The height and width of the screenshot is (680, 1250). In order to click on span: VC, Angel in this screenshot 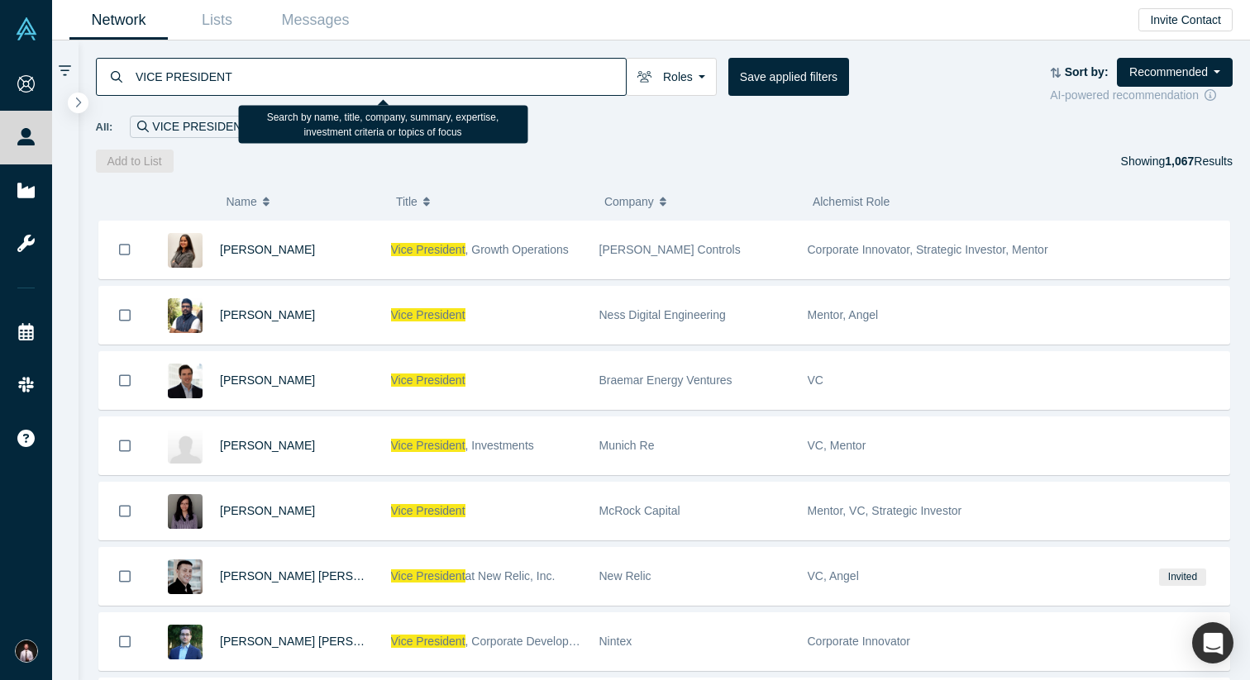, I will do `click(833, 576)`.